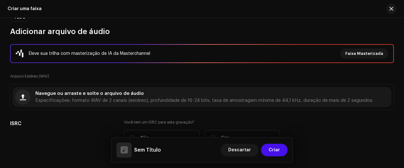 The width and height of the screenshot is (404, 168). I want to click on h5: Sem Título, so click(148, 150).